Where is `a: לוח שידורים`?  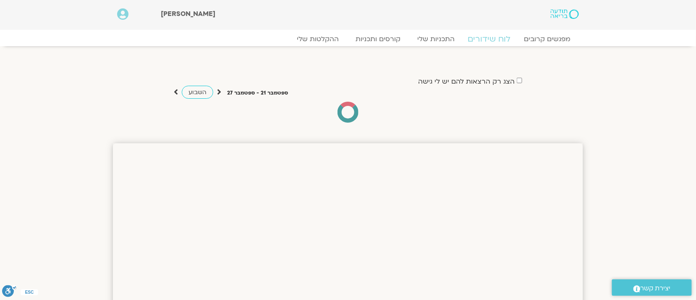
a: לוח שידורים is located at coordinates (490, 39).